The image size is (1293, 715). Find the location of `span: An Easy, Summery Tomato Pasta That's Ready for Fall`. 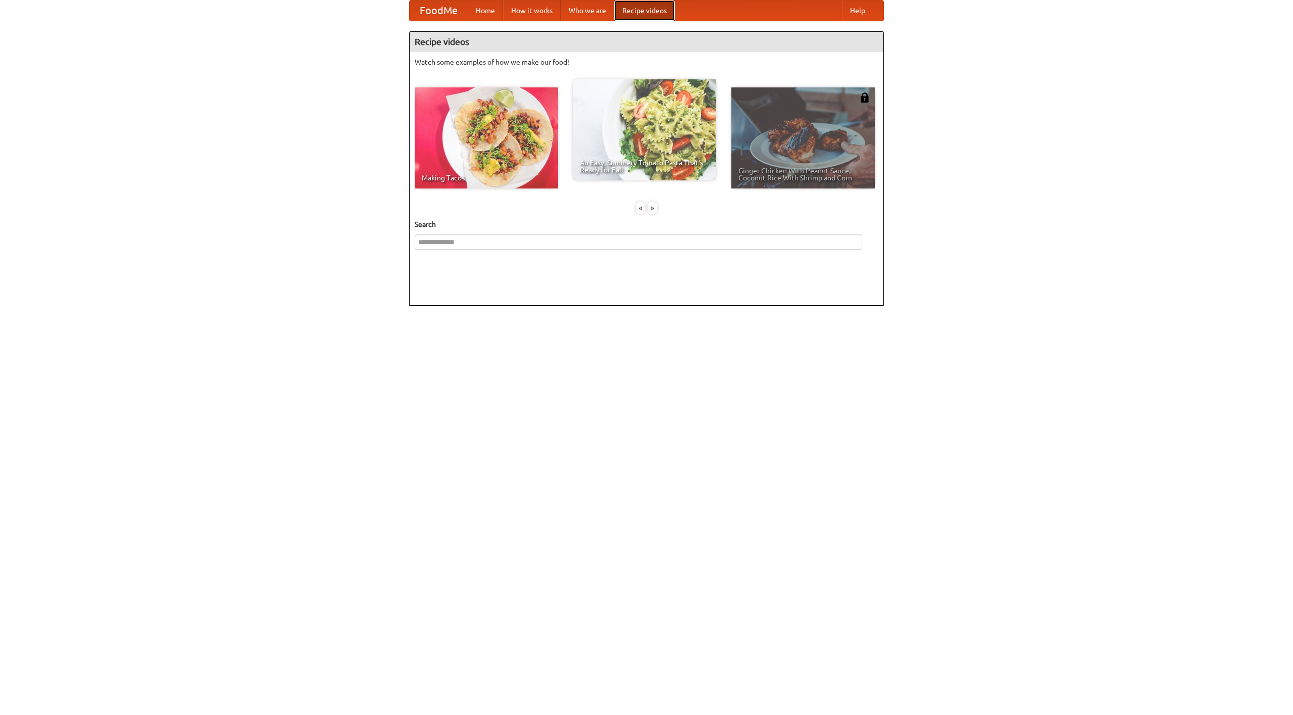

span: An Easy, Summery Tomato Pasta That's Ready for Fall is located at coordinates (644, 166).